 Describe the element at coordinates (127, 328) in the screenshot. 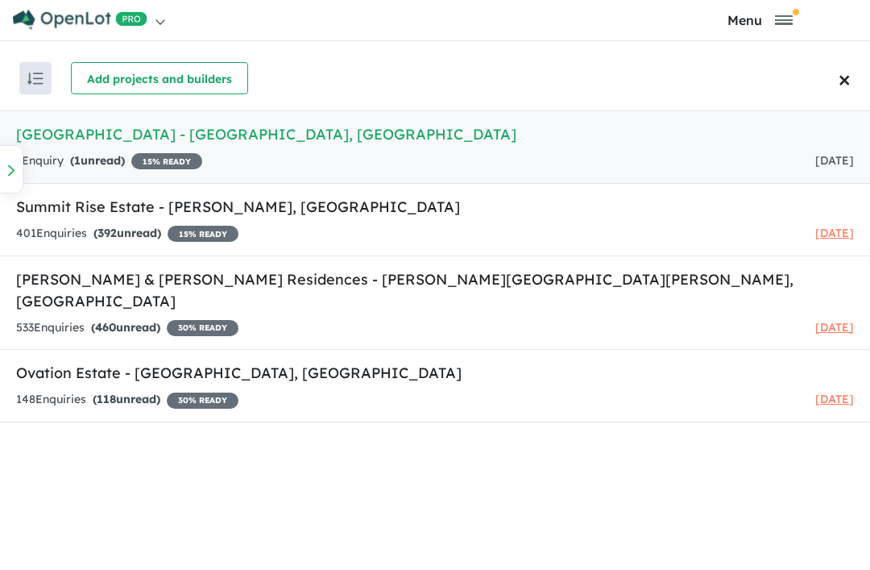

I see `div: 533 Enquir ies` at that location.